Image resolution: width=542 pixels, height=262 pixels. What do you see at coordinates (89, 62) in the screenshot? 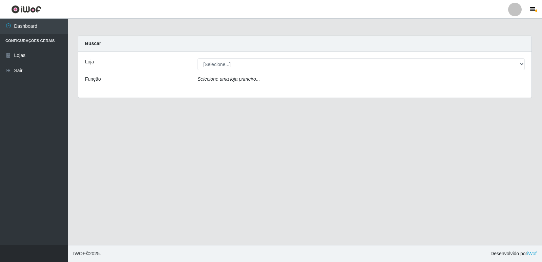
I see `label: Loja` at bounding box center [89, 62].